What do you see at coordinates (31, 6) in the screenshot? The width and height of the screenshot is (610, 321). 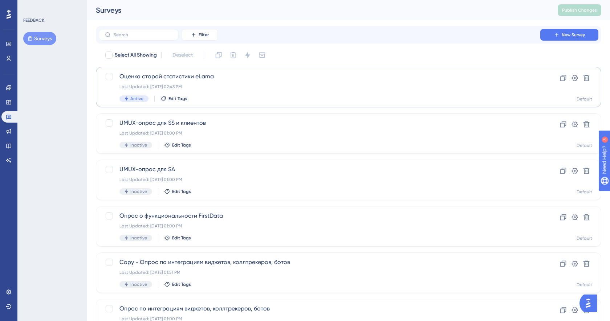 I see `span: Need Help?` at bounding box center [31, 6].